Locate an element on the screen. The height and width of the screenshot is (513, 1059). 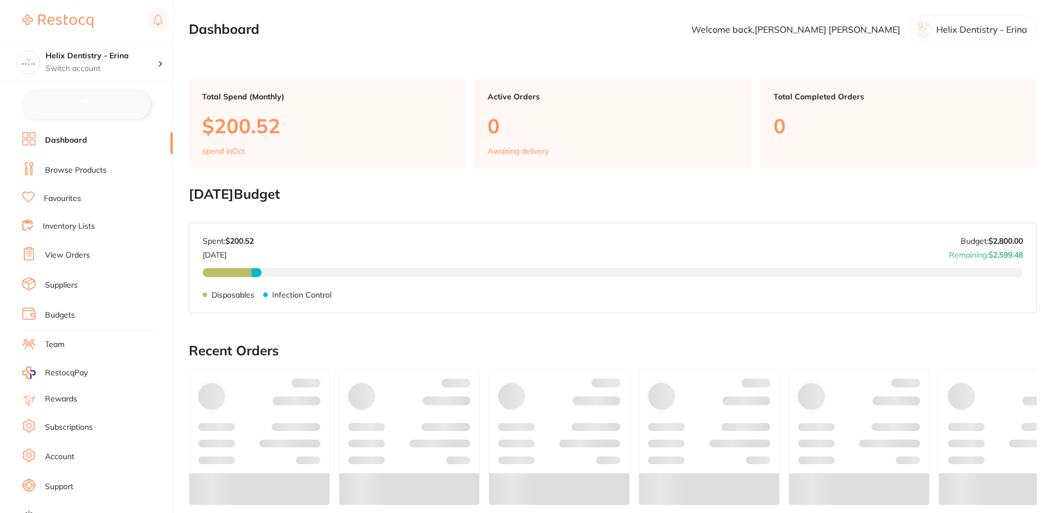
p: Total Completed Orders is located at coordinates (898, 97).